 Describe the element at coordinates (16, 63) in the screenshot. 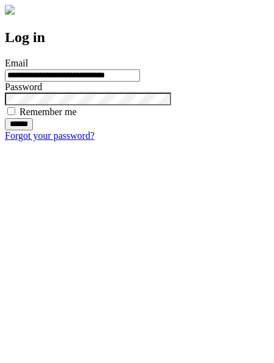

I see `label: Email` at that location.